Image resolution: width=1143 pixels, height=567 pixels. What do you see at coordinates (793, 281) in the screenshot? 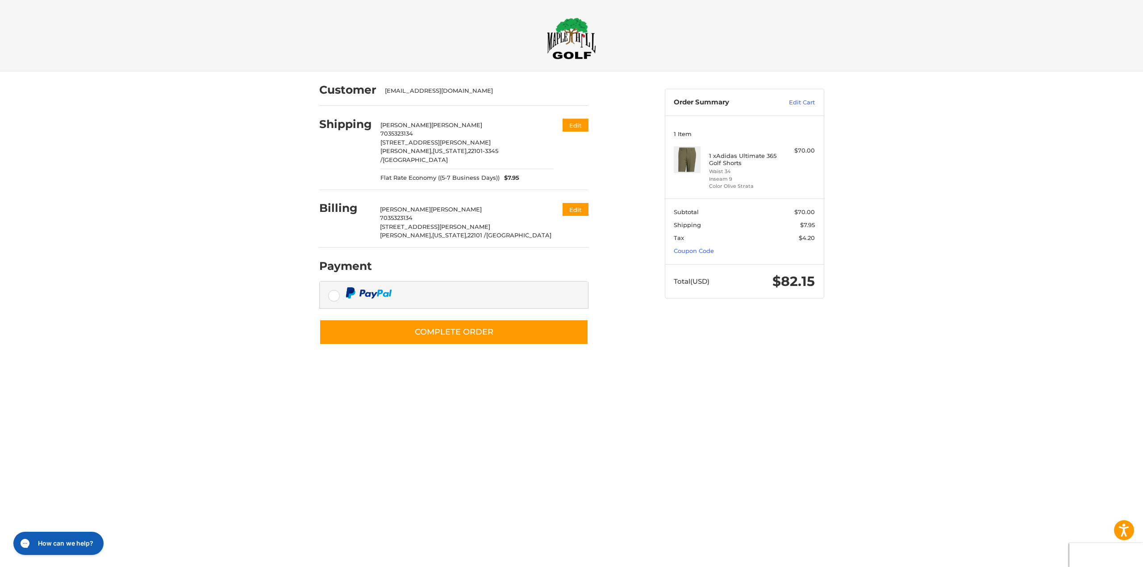
I see `span: $82.15` at bounding box center [793, 281].